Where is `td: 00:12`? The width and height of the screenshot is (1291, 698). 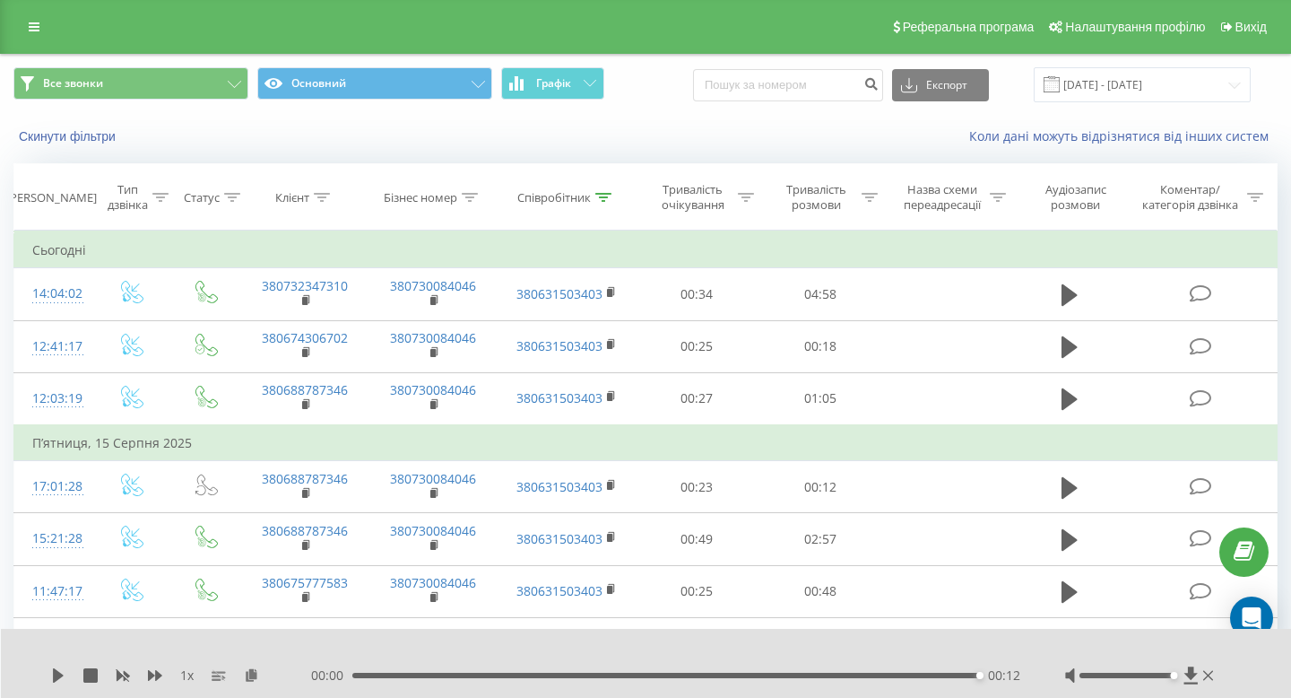
td: 00:12 is located at coordinates (820, 487).